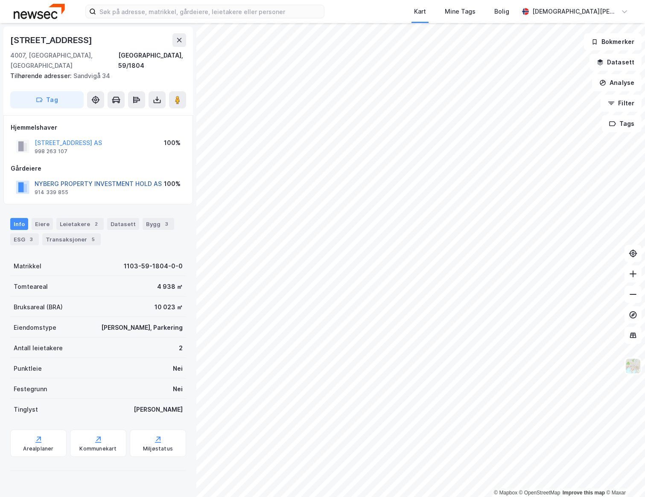  What do you see at coordinates (615, 62) in the screenshot?
I see `button: Datasett` at bounding box center [615, 62].